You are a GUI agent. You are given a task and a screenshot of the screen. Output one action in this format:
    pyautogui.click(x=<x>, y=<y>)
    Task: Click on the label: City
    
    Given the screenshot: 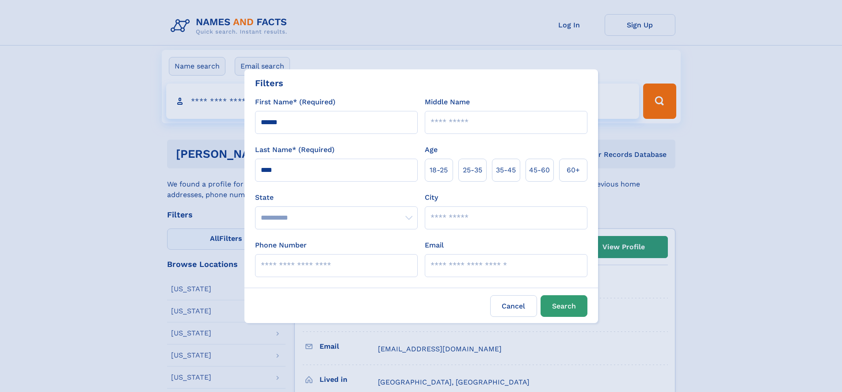 What is the action you would take?
    pyautogui.click(x=431, y=198)
    